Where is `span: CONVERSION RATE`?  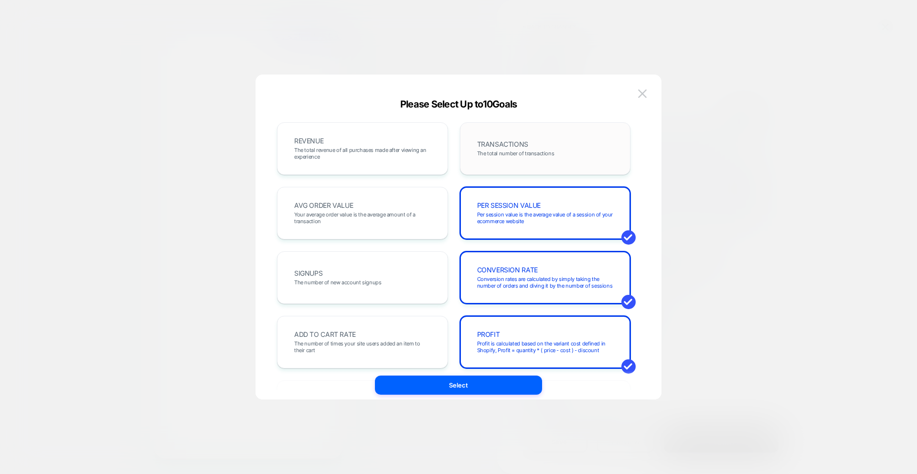
span: CONVERSION RATE is located at coordinates (507, 270).